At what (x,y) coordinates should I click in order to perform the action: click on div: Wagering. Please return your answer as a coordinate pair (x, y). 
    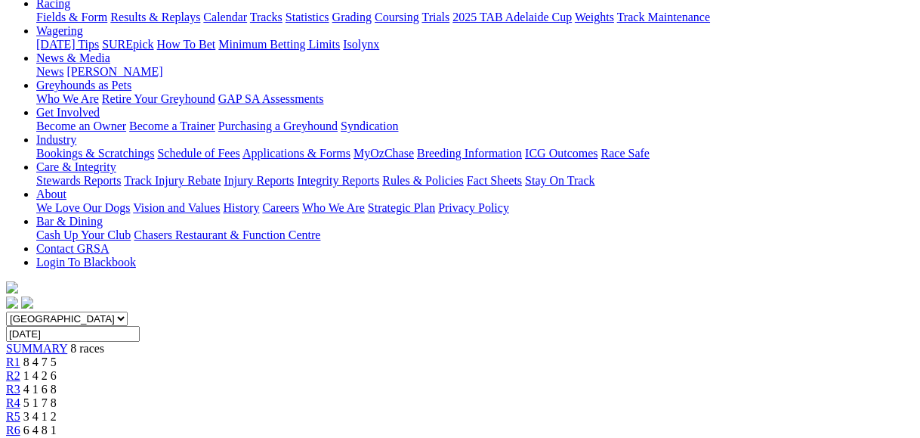
    Looking at the image, I should click on (471, 45).